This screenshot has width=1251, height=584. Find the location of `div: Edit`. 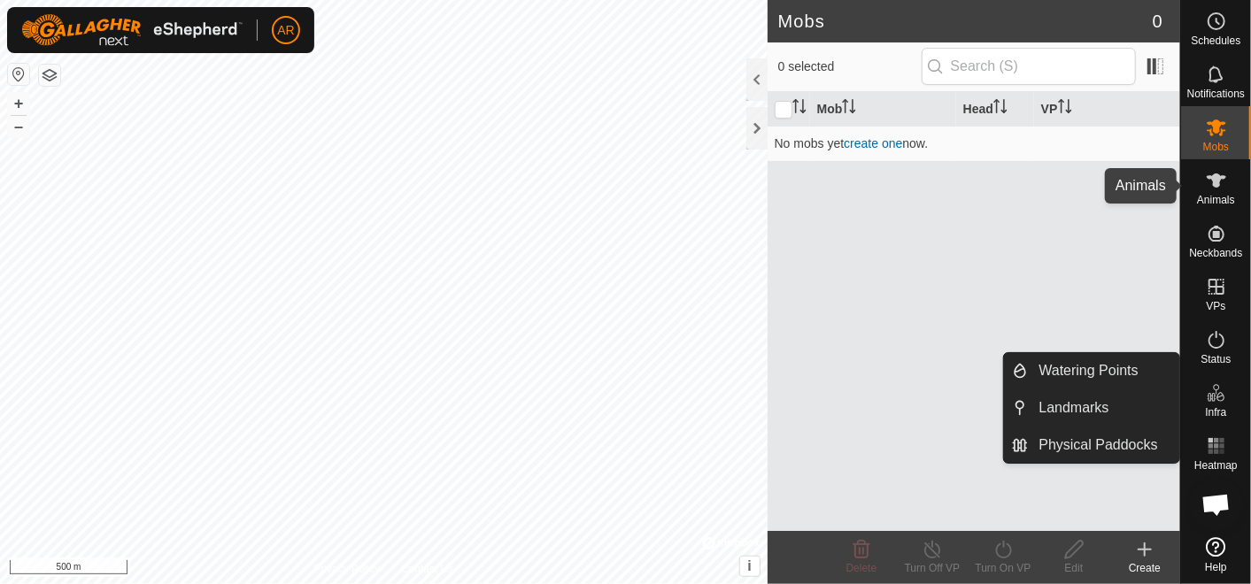

div: Edit is located at coordinates (1074, 569).